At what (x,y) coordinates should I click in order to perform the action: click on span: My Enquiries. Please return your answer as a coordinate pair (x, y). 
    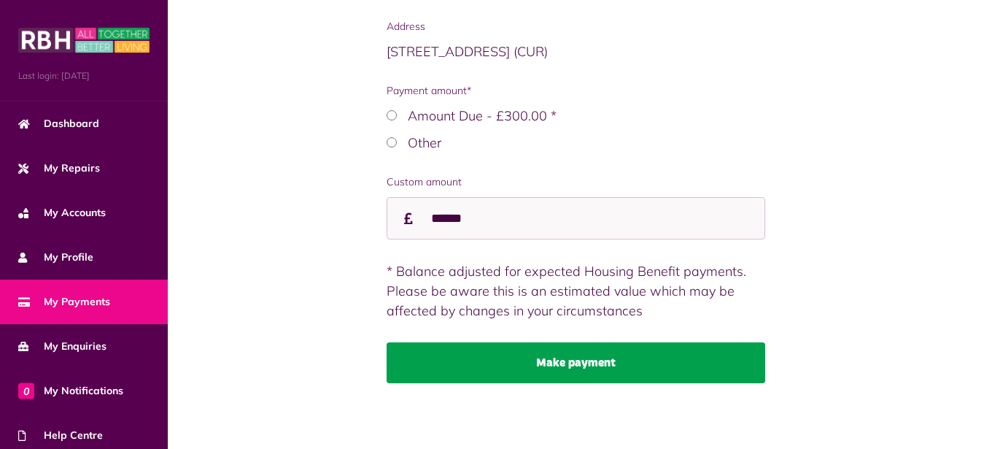
    Looking at the image, I should click on (62, 346).